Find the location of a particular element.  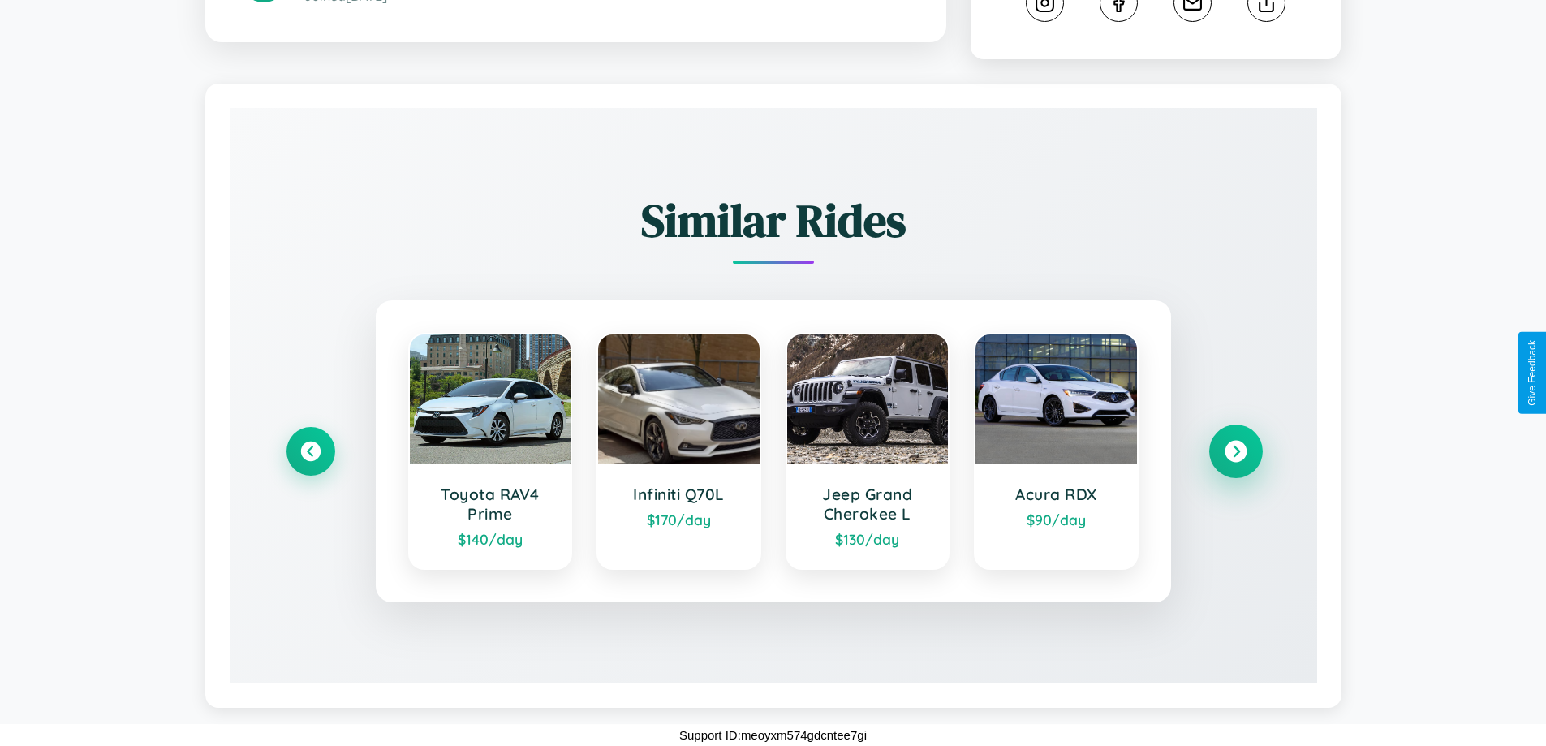

a: Toyota RAV4 Prime$140/day is located at coordinates (490, 451).